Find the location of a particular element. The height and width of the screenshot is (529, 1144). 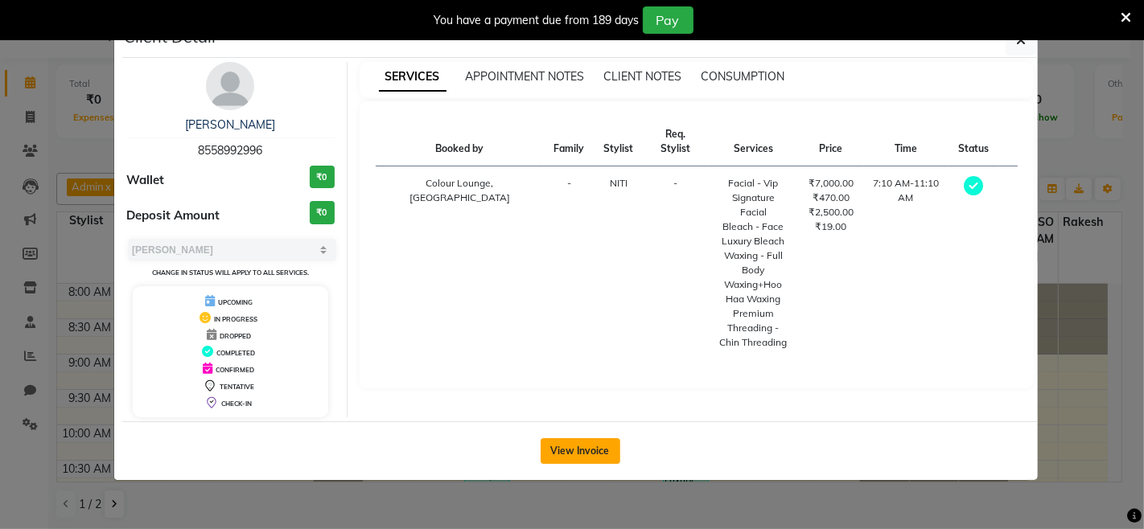

img: avatar is located at coordinates (230, 86).